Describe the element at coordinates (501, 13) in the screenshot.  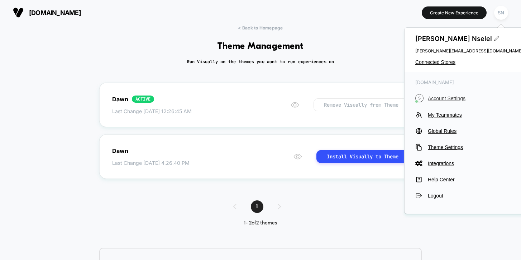
I see `div: SN` at that location.